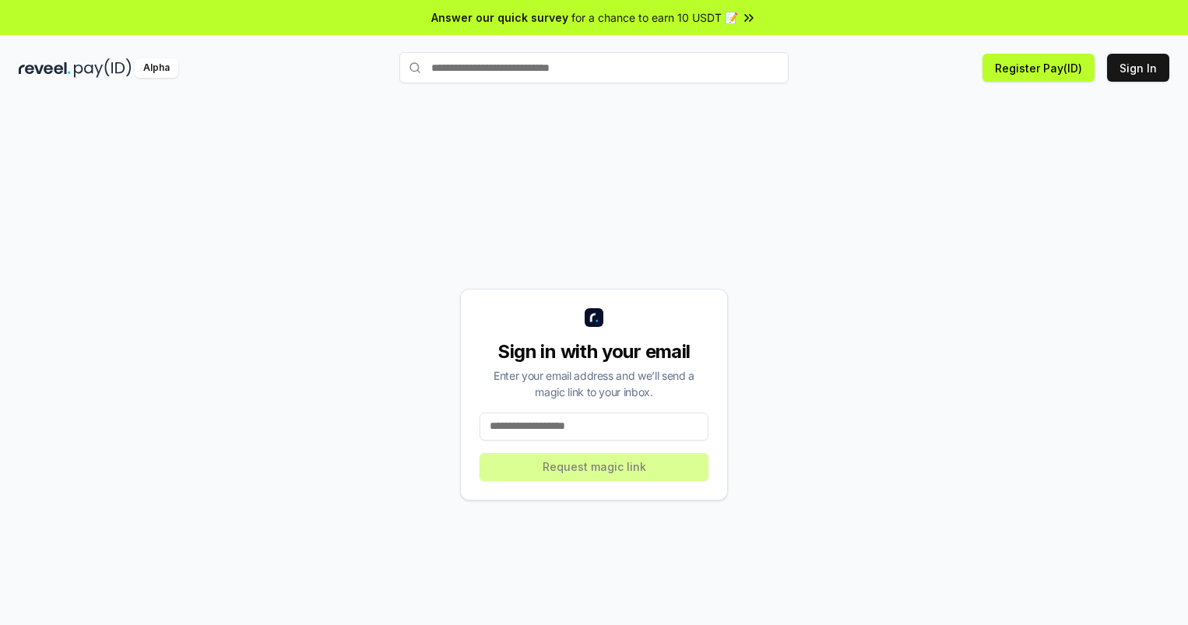 The image size is (1188, 625). Describe the element at coordinates (103, 68) in the screenshot. I see `img: pay_id` at that location.